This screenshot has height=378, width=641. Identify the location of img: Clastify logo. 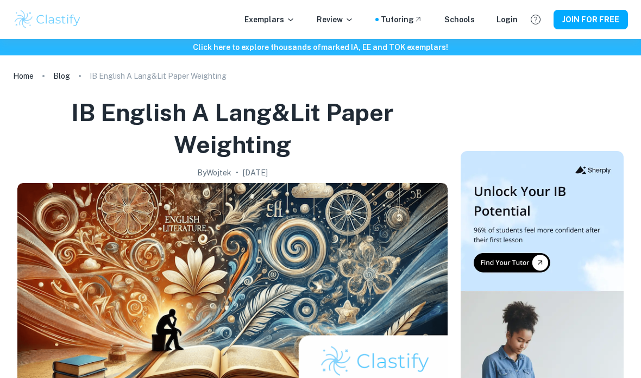
(47, 20).